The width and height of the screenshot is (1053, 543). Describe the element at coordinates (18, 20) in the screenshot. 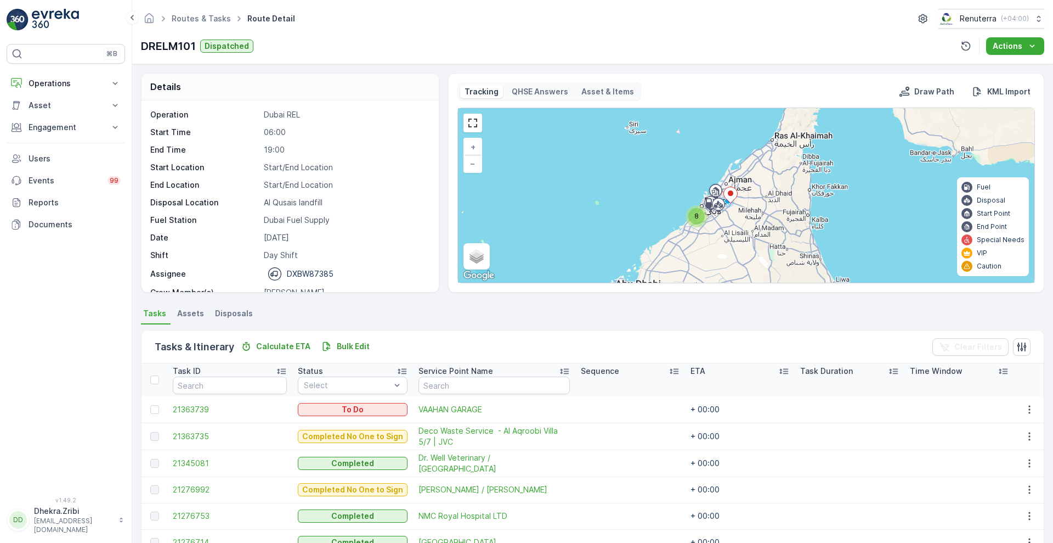

I see `img: logo` at that location.